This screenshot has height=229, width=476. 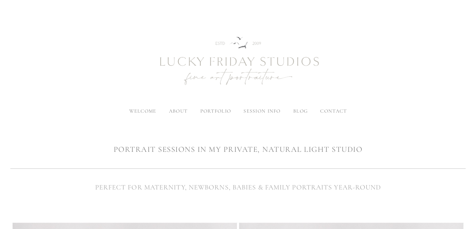 I want to click on img: Newborn Photography Denver | Lucky Friday Studios, so click(x=238, y=61).